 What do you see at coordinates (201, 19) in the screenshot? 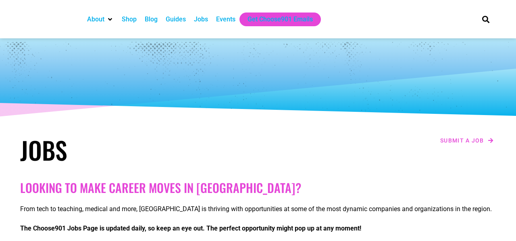
I see `a: Jobs` at bounding box center [201, 19].